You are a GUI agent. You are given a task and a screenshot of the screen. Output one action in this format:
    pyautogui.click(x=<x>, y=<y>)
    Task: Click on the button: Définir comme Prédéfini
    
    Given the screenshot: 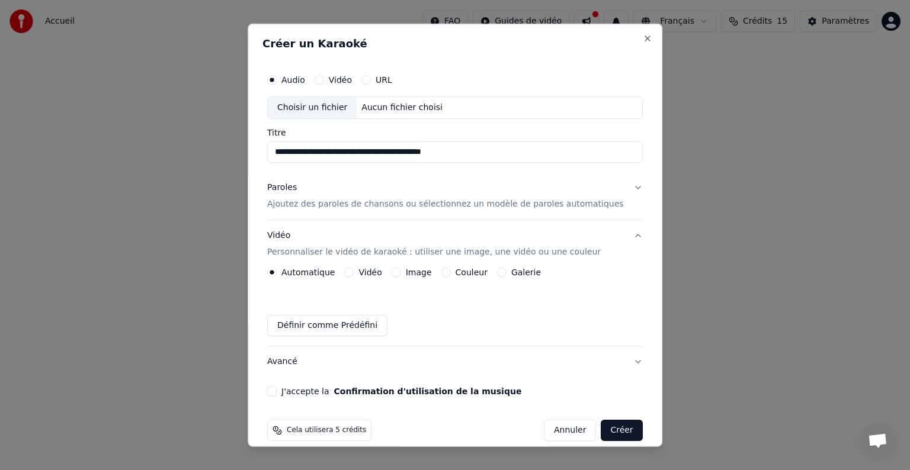 What is the action you would take?
    pyautogui.click(x=327, y=326)
    